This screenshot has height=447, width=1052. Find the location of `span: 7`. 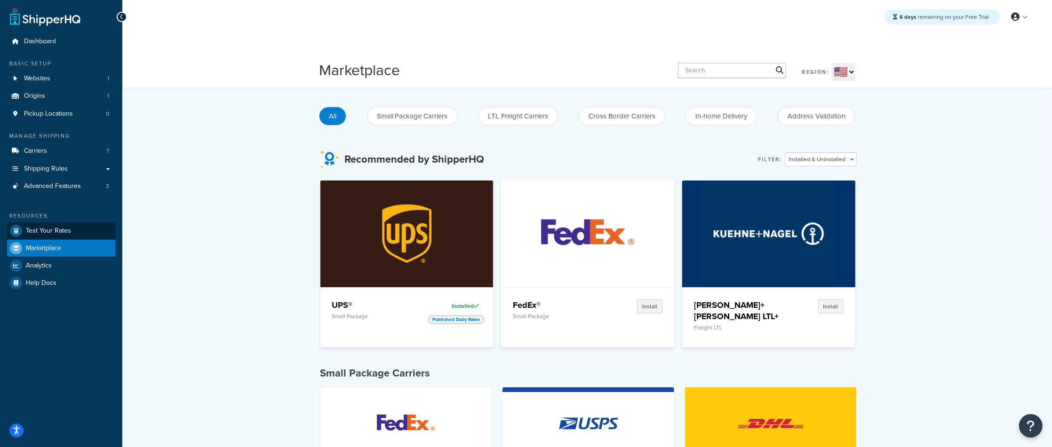

span: 7 is located at coordinates (108, 151).